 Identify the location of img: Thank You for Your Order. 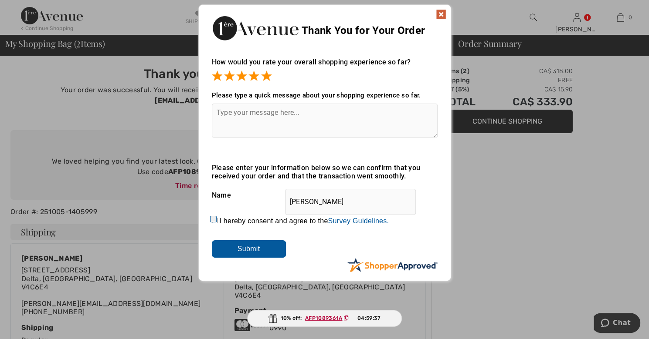
(255, 28).